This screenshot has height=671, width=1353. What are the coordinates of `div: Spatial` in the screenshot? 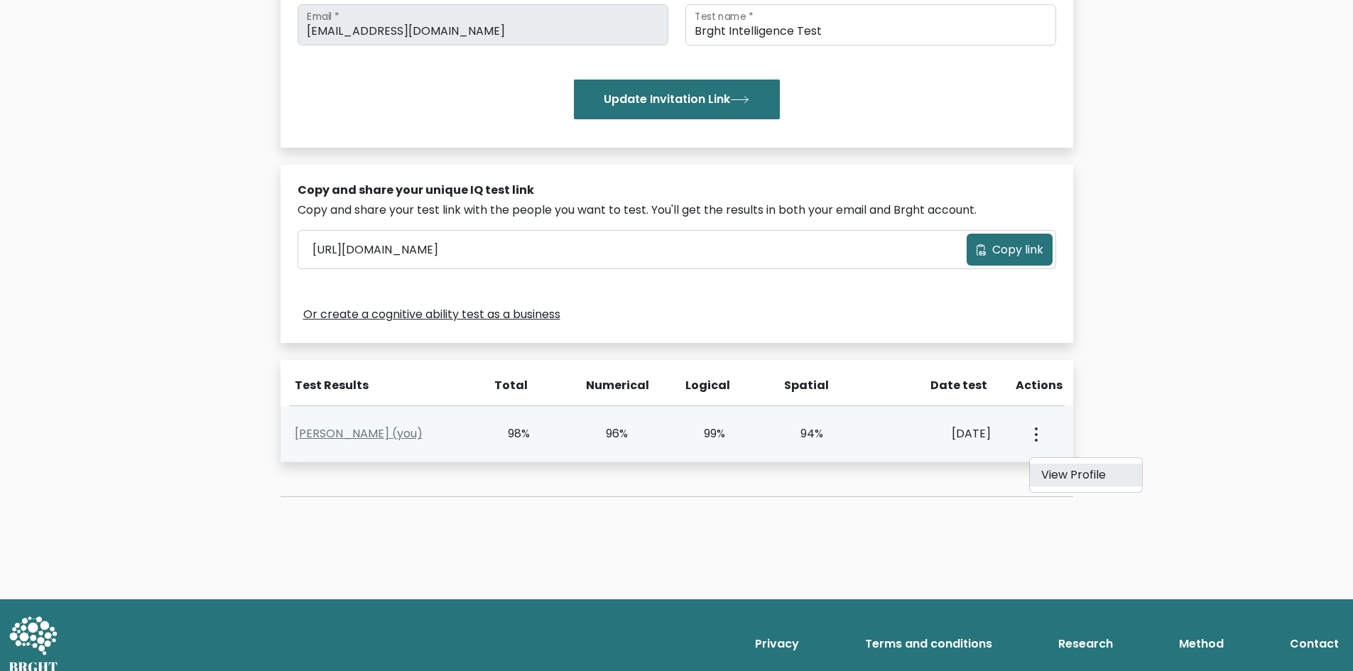 It's located at (805, 386).